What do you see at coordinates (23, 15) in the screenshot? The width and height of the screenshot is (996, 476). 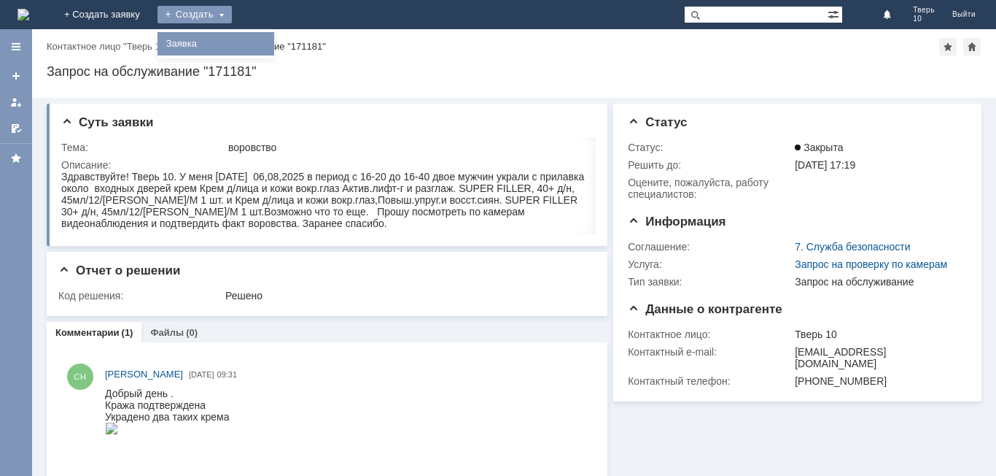 I see `a: Перейти на домашнюю страницу` at bounding box center [23, 15].